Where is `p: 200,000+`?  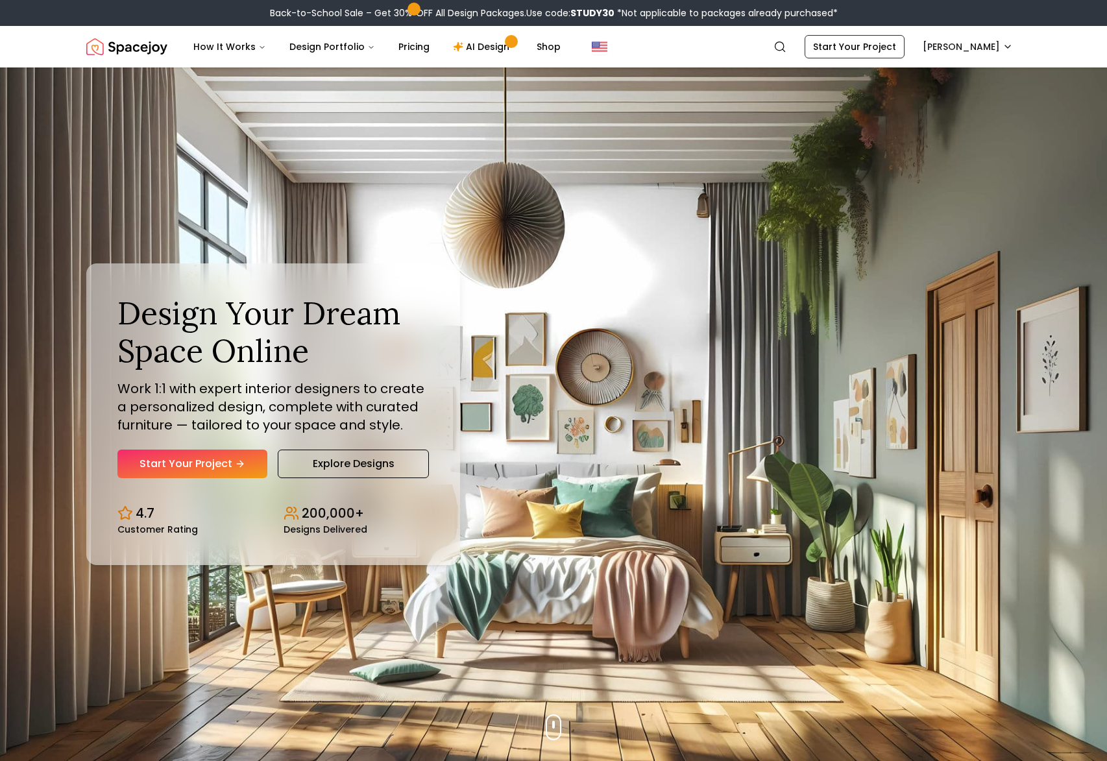 p: 200,000+ is located at coordinates (333, 513).